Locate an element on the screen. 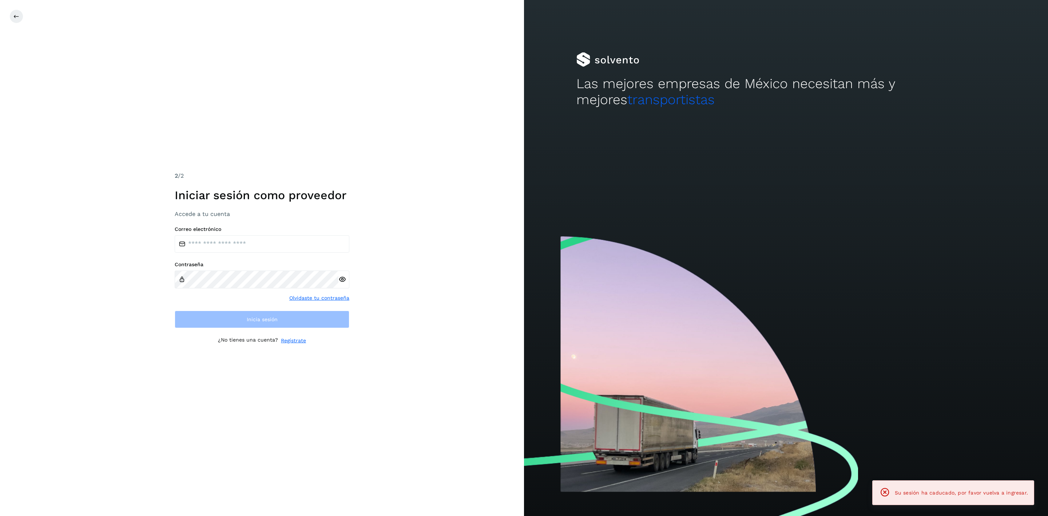  label: Correo electrónico is located at coordinates (262, 229).